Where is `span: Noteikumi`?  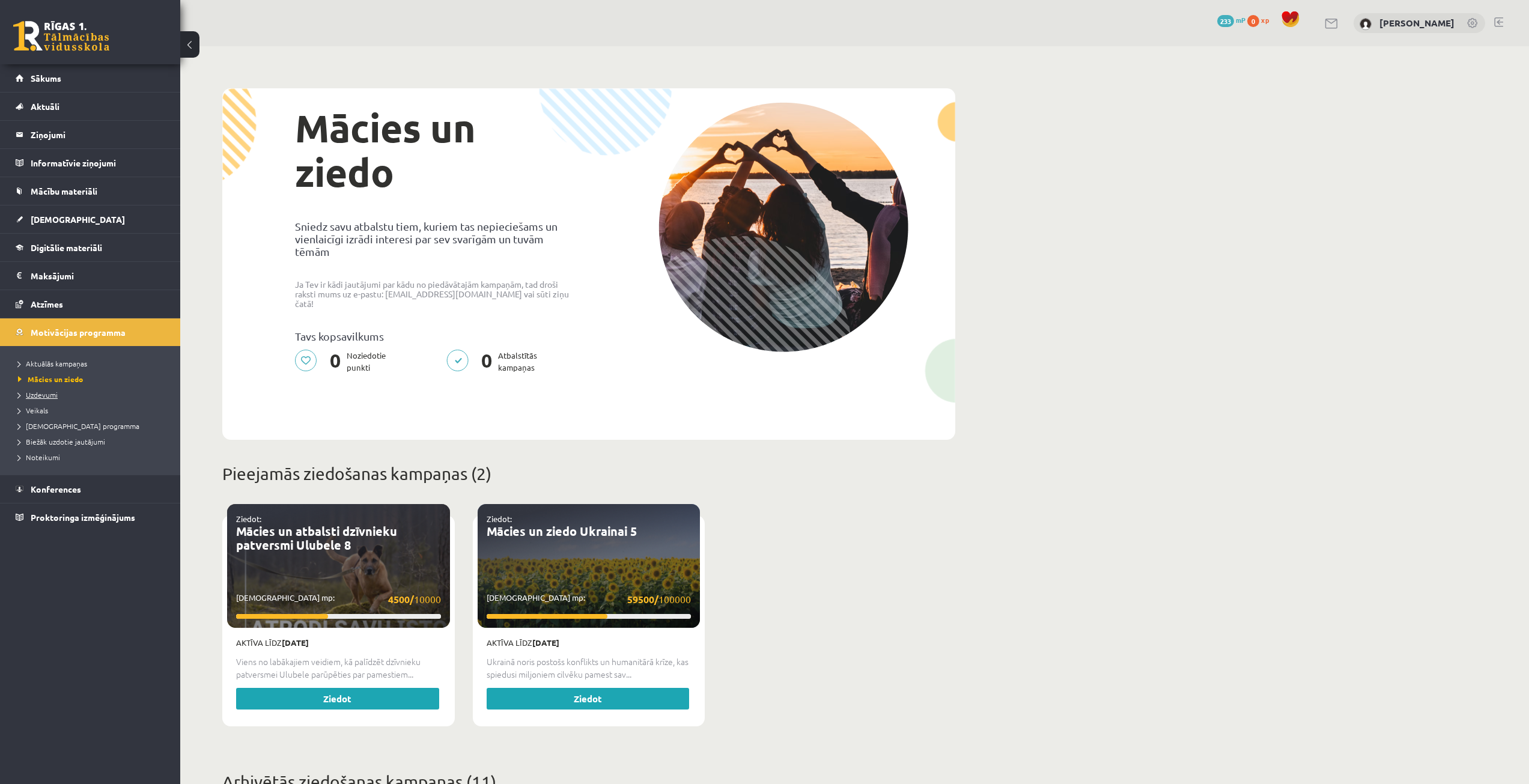 span: Noteikumi is located at coordinates (39, 457).